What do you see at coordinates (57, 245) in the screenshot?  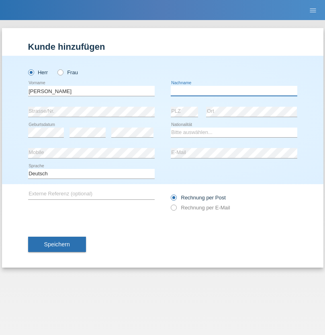 I see `button: Speichern` at bounding box center [57, 245].